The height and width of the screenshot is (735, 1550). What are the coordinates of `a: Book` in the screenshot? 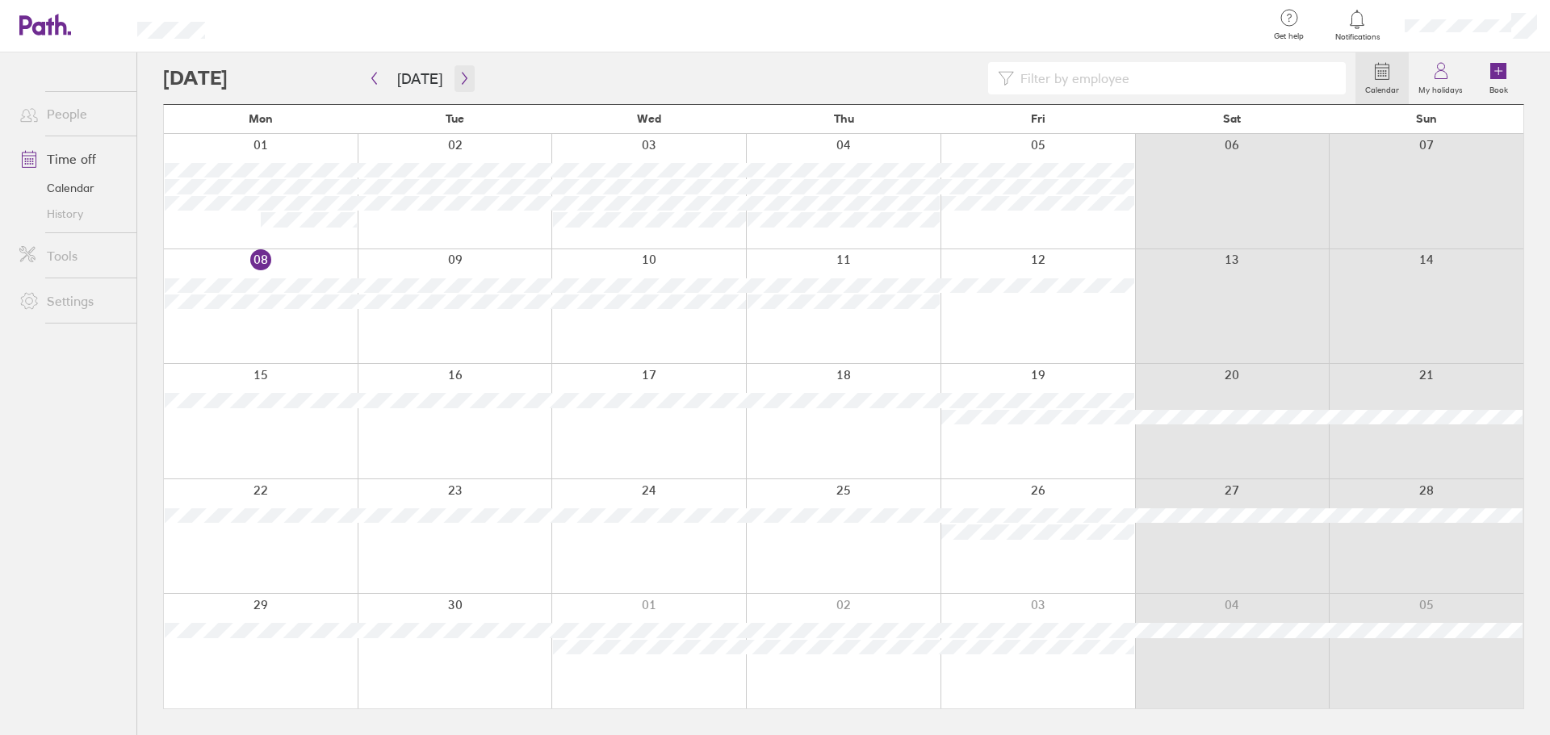 It's located at (1498, 78).